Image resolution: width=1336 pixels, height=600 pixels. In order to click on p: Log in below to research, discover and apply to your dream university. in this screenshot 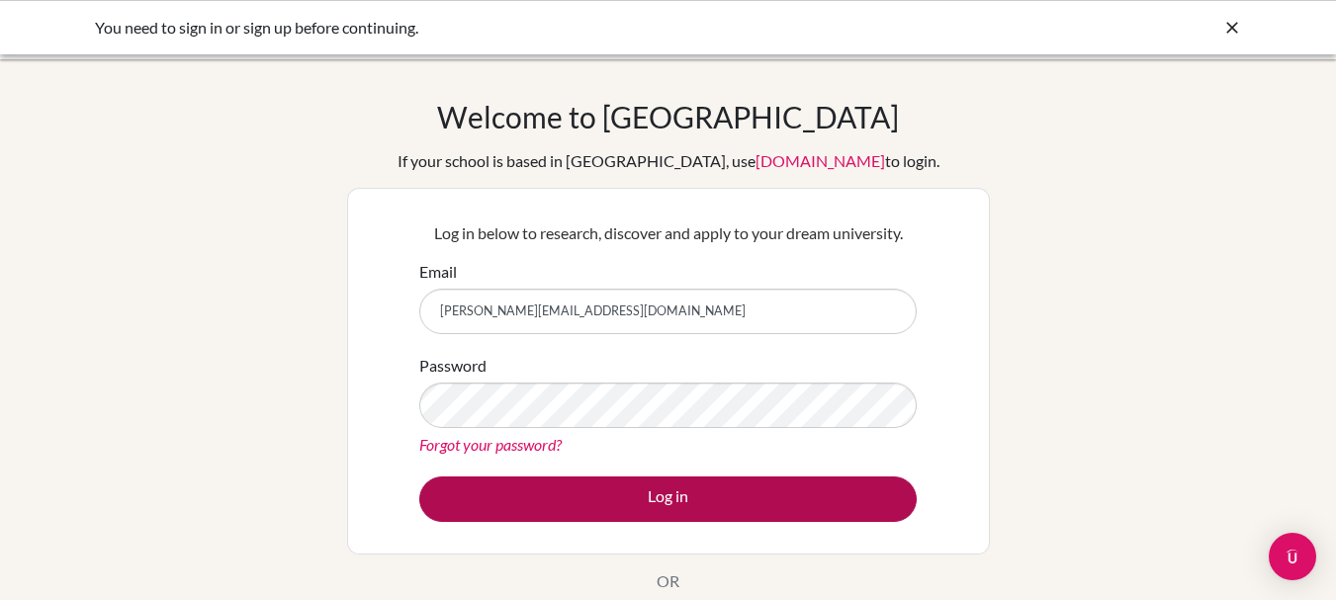, I will do `click(668, 233)`.